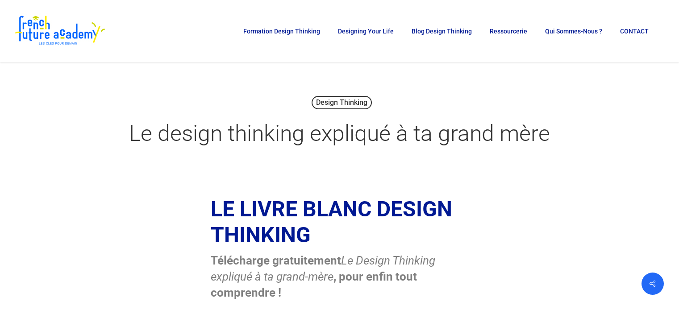  What do you see at coordinates (634, 31) in the screenshot?
I see `span: CONTACT` at bounding box center [634, 31].